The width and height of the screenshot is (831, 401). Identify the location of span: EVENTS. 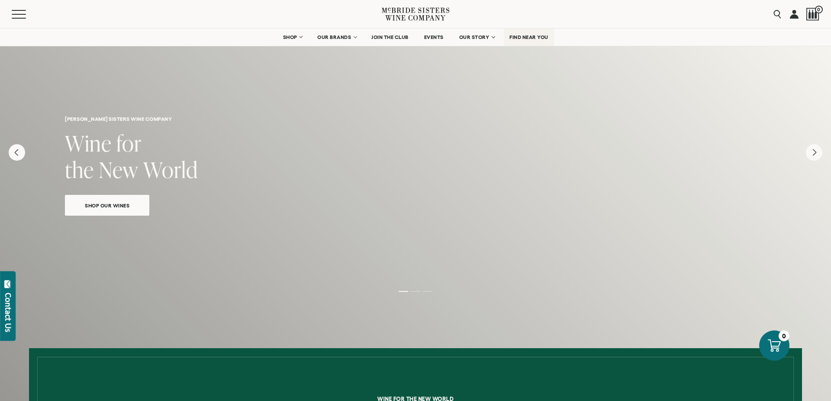
(433, 37).